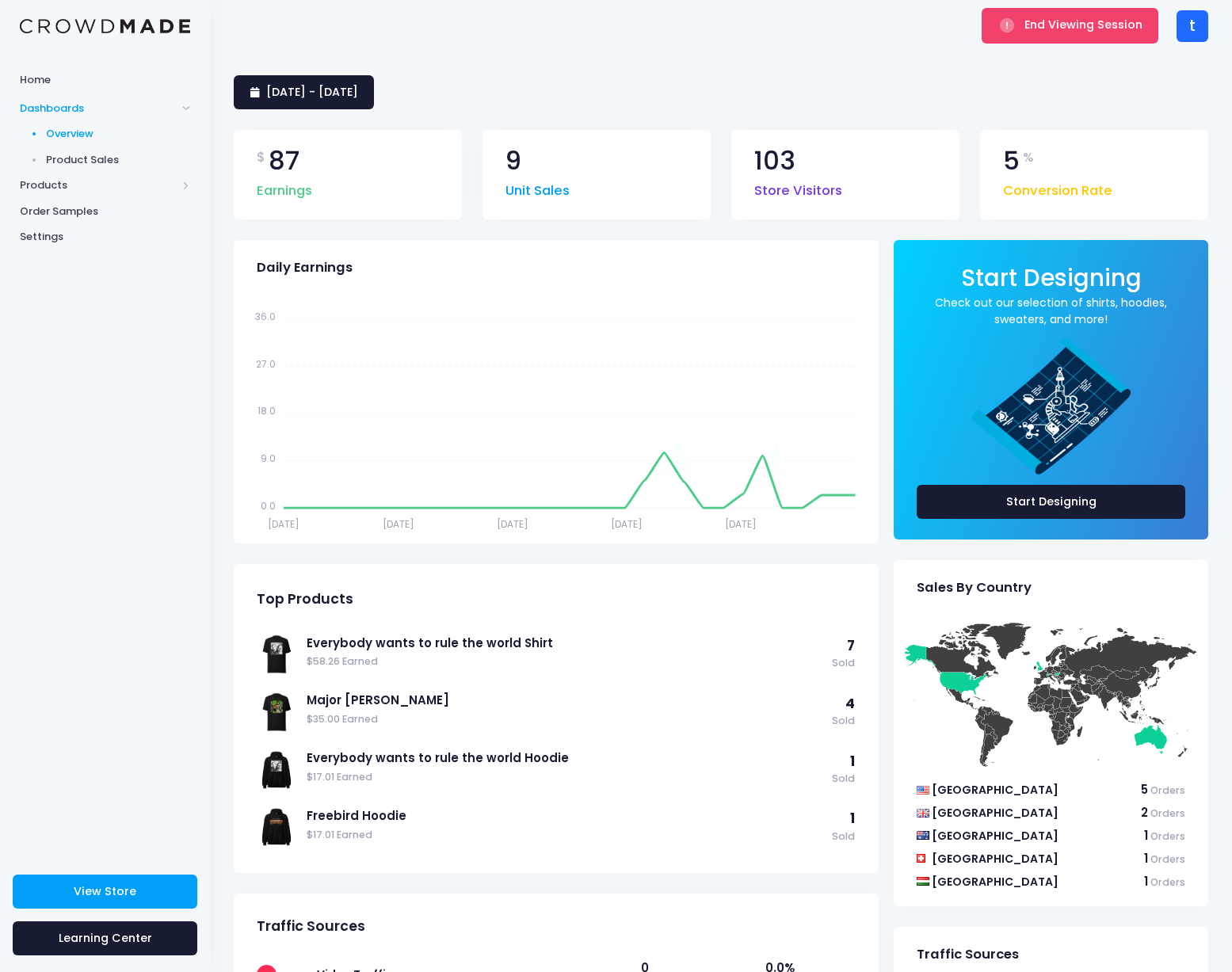  Describe the element at coordinates (105, 211) in the screenshot. I see `span: Order Samples` at that location.